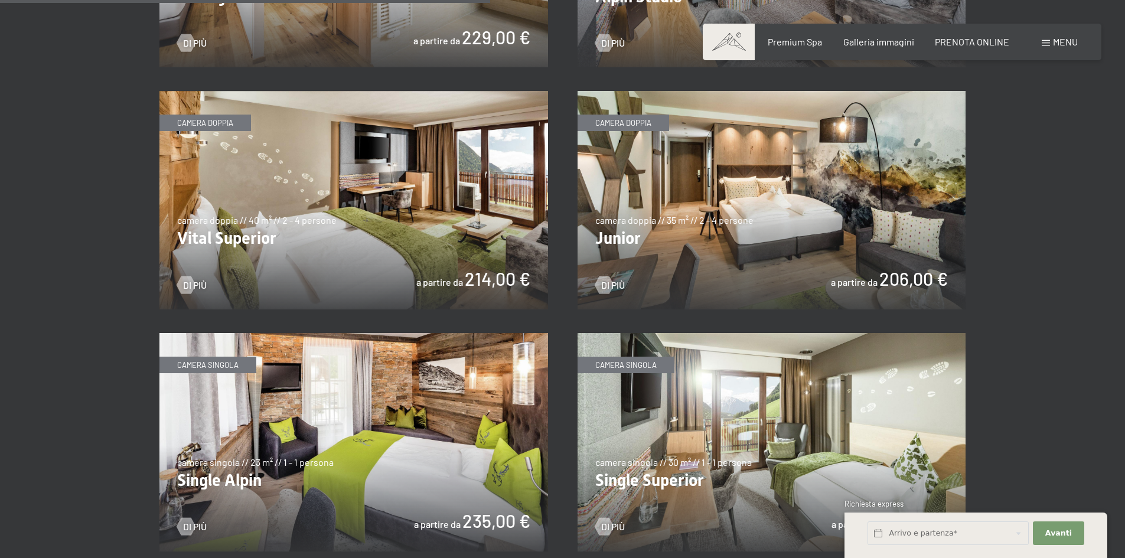 The image size is (1125, 558). What do you see at coordinates (795, 41) in the screenshot?
I see `a: Premium Spa` at bounding box center [795, 41].